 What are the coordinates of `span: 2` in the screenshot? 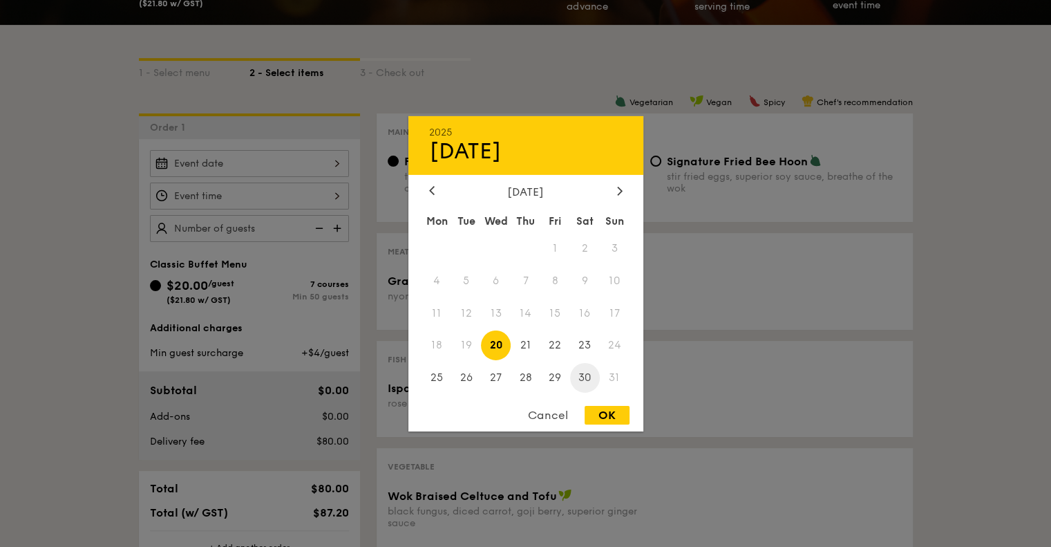 It's located at (585, 247).